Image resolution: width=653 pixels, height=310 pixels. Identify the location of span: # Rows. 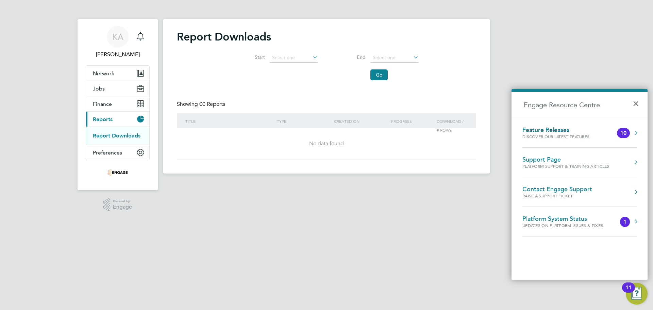
(444, 130).